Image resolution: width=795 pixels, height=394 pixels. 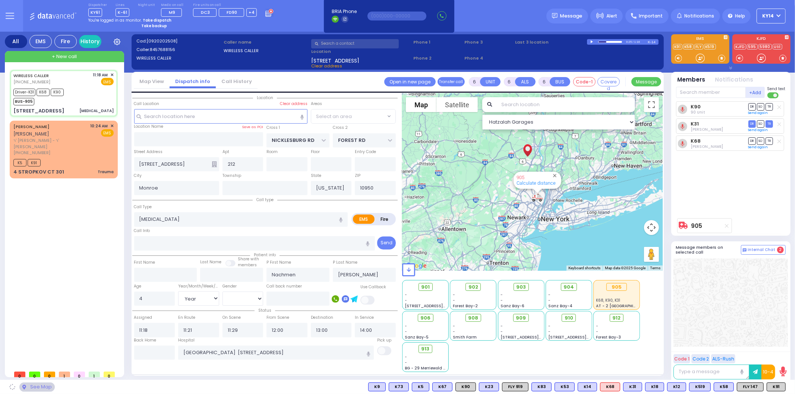 I want to click on div: FLY 147, so click(x=750, y=387).